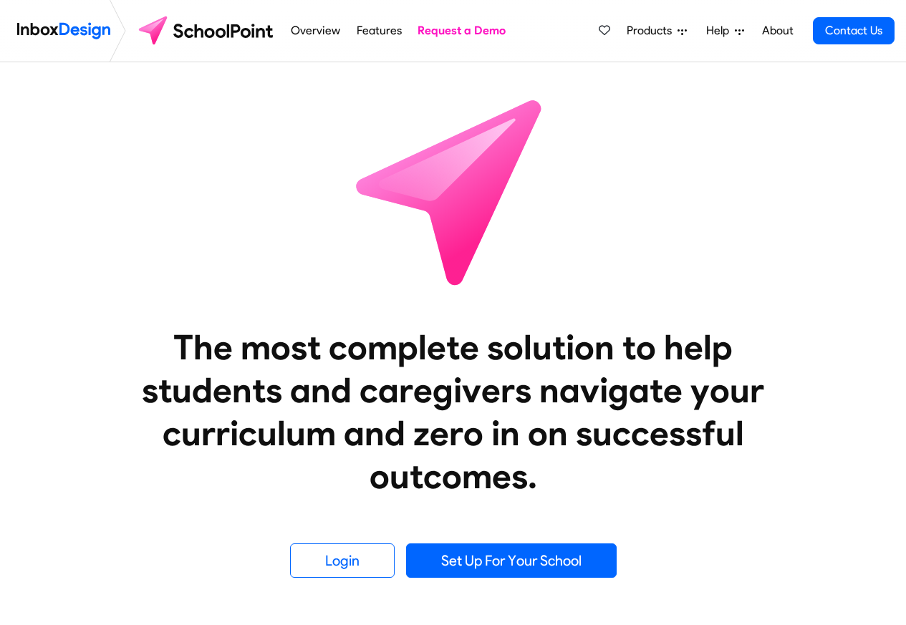 This screenshot has width=906, height=625. Describe the element at coordinates (379, 31) in the screenshot. I see `a: Features` at that location.